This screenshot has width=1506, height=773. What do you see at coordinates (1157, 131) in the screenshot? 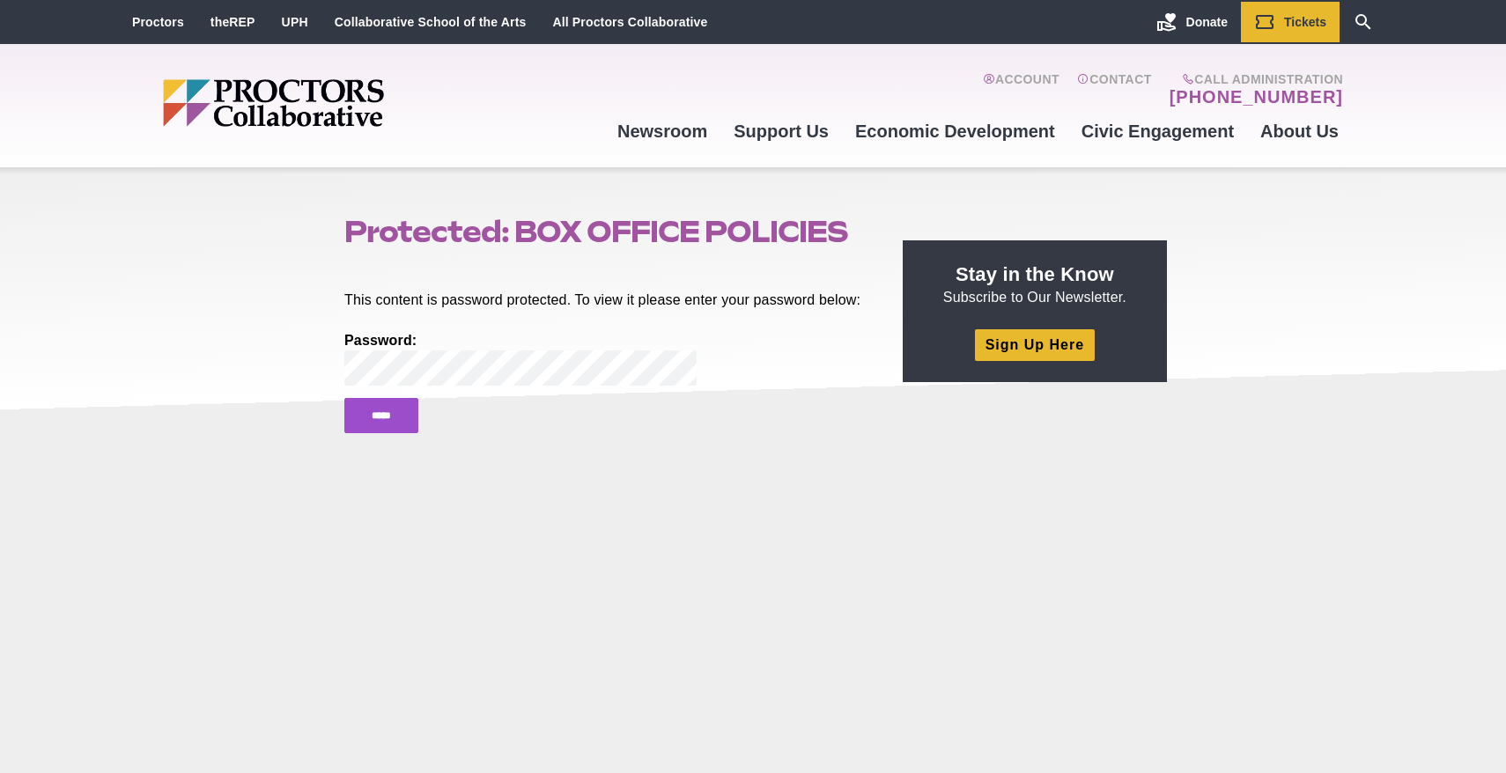
I see `a: Civic Engagement` at bounding box center [1157, 131].